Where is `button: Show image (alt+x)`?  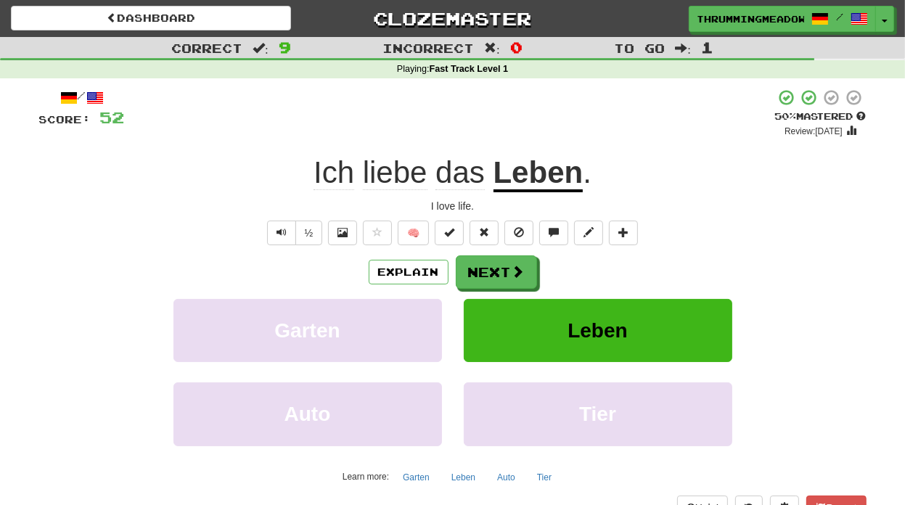 button: Show image (alt+x) is located at coordinates (343, 233).